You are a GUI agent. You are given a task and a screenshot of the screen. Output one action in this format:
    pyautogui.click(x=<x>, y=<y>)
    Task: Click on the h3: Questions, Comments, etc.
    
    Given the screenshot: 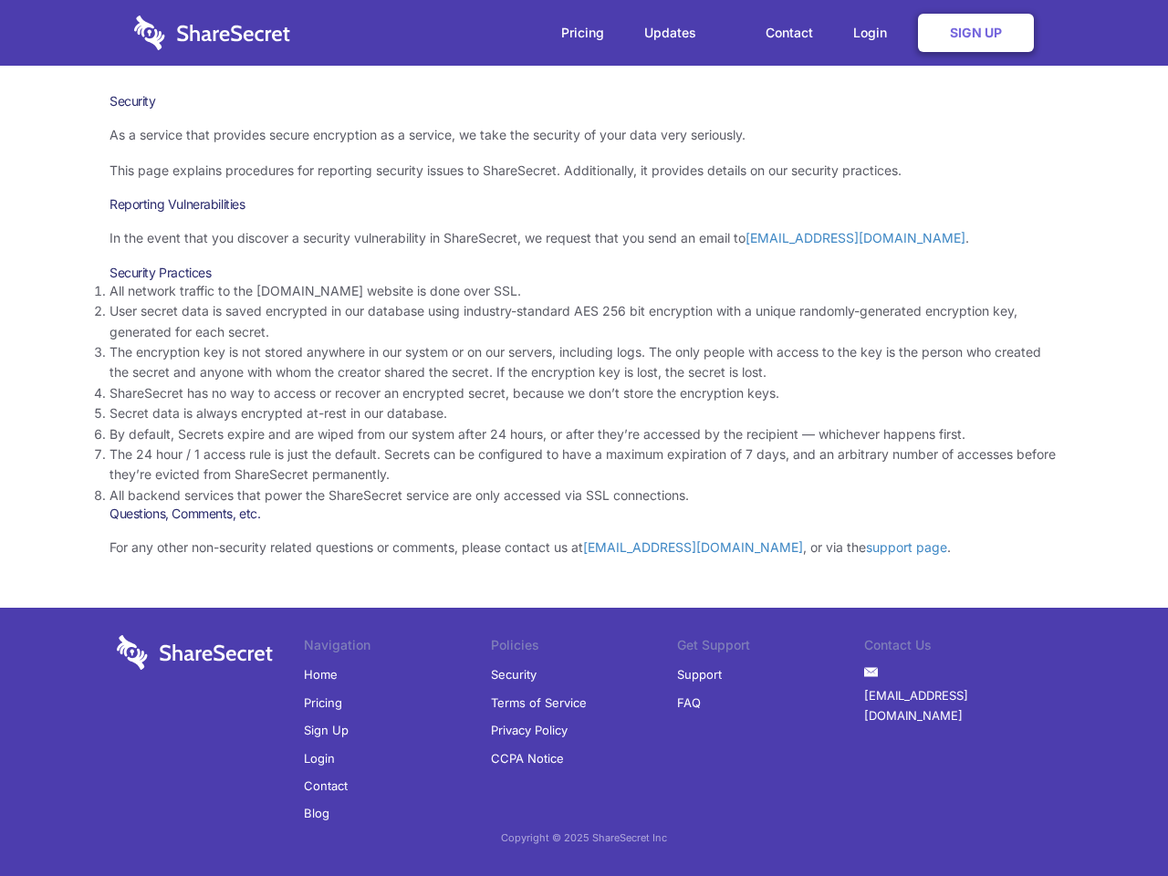 What is the action you would take?
    pyautogui.click(x=584, y=514)
    